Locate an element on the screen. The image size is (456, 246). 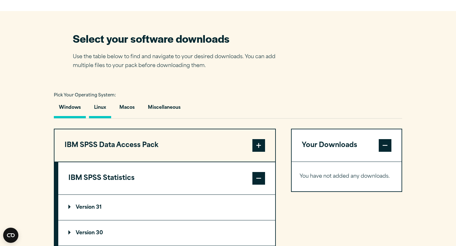
p: Version 30 is located at coordinates (85, 233).